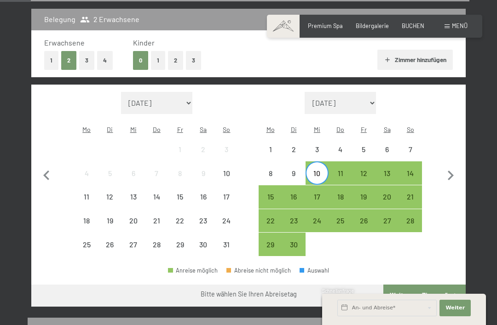 Image resolution: width=497 pixels, height=325 pixels. What do you see at coordinates (46, 174) in the screenshot?
I see `button: Vorheriger Monat` at bounding box center [46, 174].